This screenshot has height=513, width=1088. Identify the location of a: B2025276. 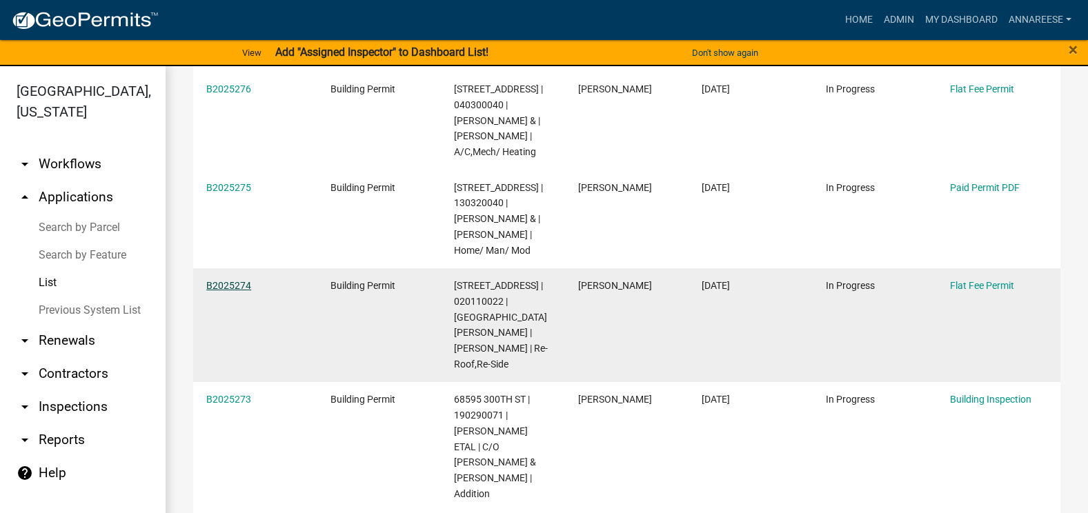
(228, 89).